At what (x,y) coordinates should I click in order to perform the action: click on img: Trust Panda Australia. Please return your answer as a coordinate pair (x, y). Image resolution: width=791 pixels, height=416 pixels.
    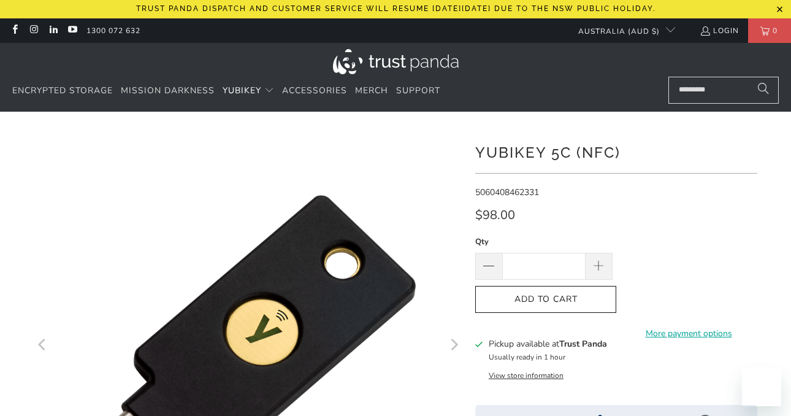
    Looking at the image, I should click on (396, 61).